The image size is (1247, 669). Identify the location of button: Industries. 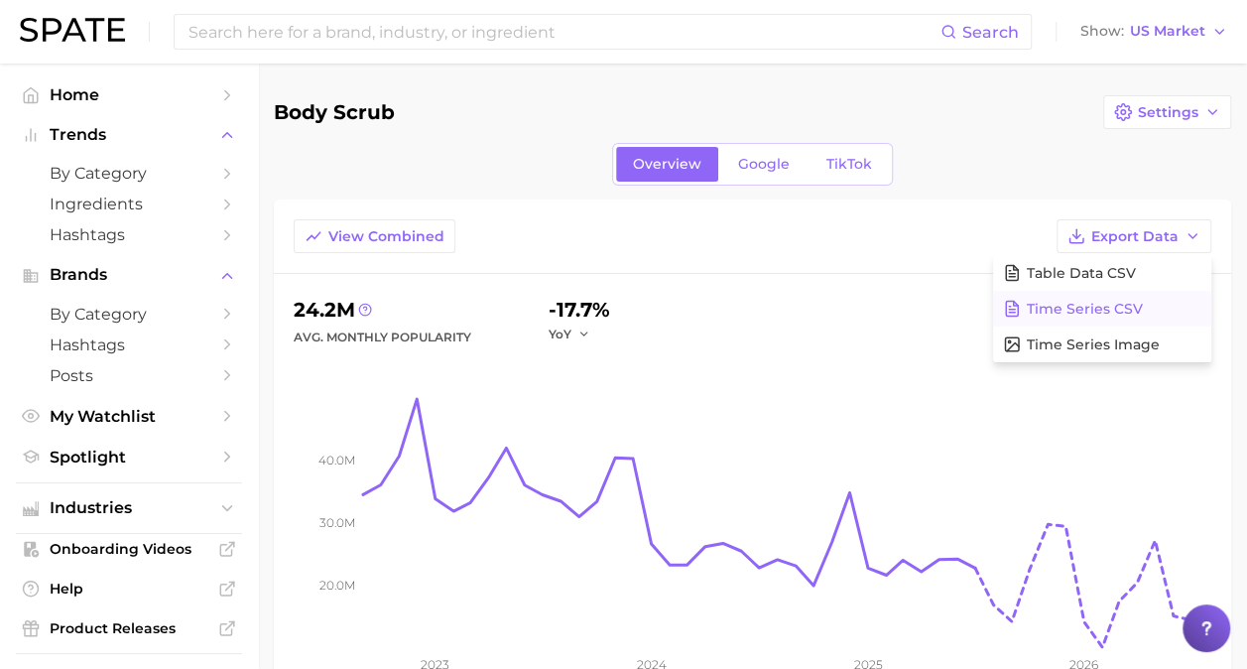
(129, 508).